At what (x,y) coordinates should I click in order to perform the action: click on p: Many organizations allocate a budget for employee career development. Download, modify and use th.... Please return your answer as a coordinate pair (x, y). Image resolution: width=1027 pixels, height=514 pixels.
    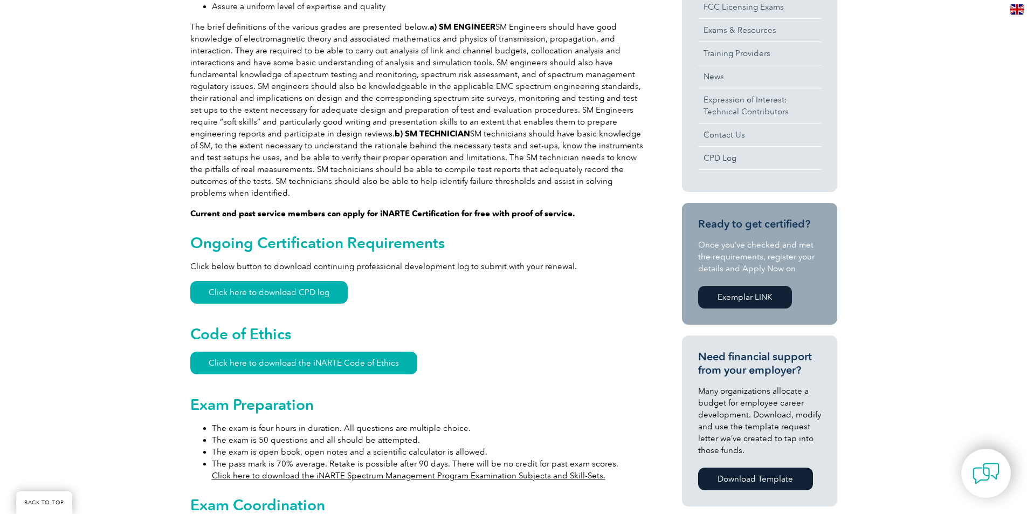
    Looking at the image, I should click on (759, 420).